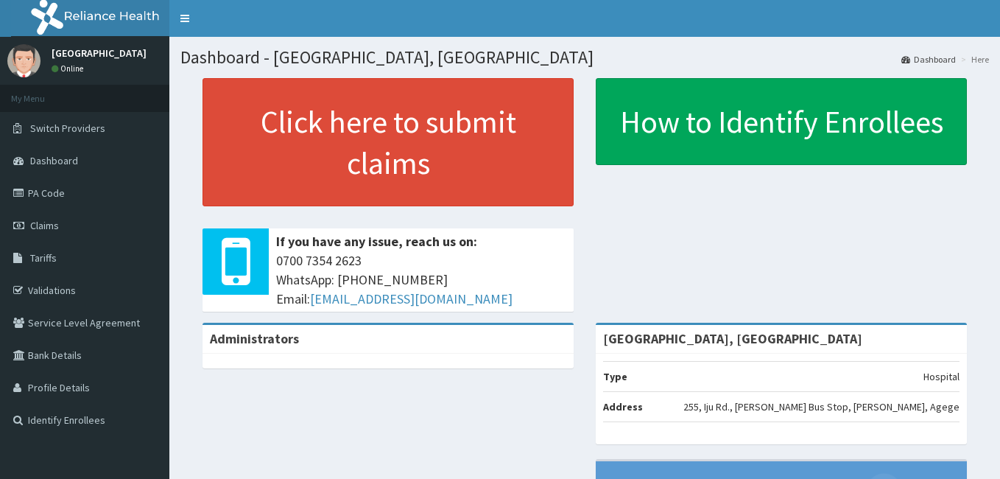 This screenshot has height=479, width=1000. Describe the element at coordinates (388, 142) in the screenshot. I see `a: Click here to submit claims` at that location.